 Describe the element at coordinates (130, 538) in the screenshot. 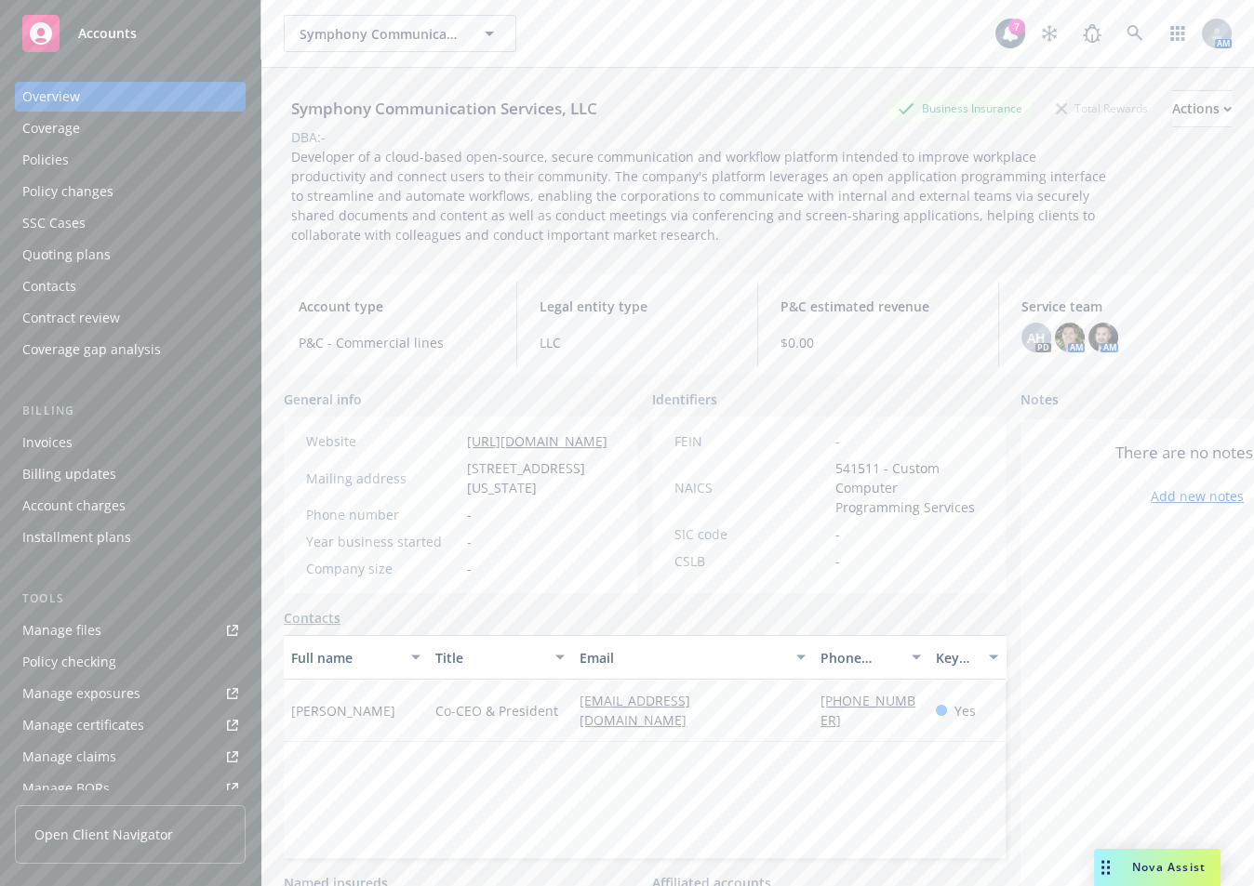

I see `a: Installment plans` at that location.